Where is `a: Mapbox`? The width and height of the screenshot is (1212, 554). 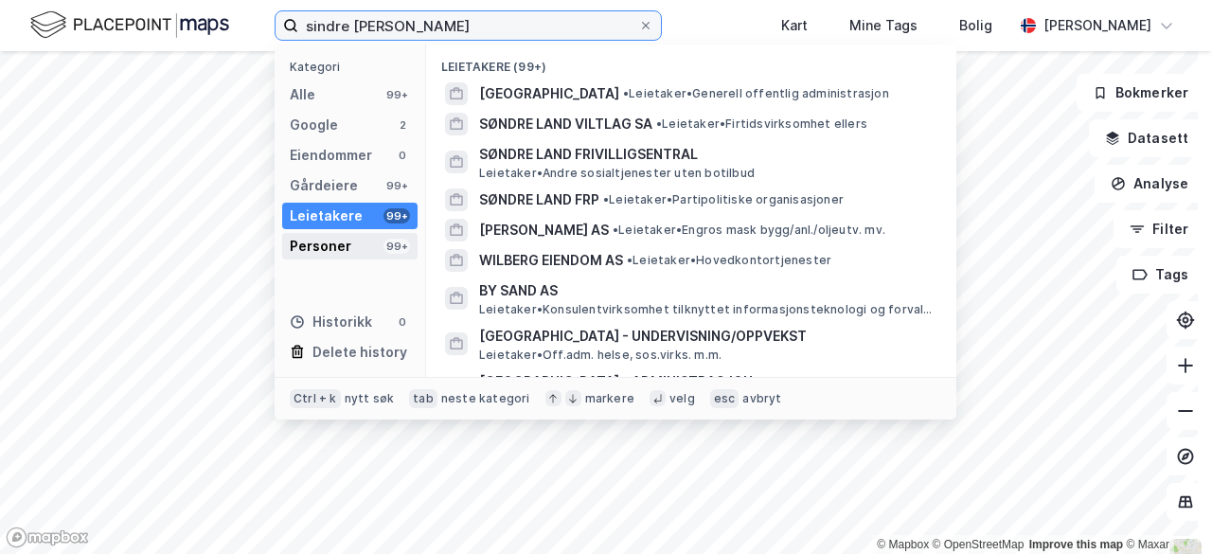 a: Mapbox is located at coordinates (902, 544).